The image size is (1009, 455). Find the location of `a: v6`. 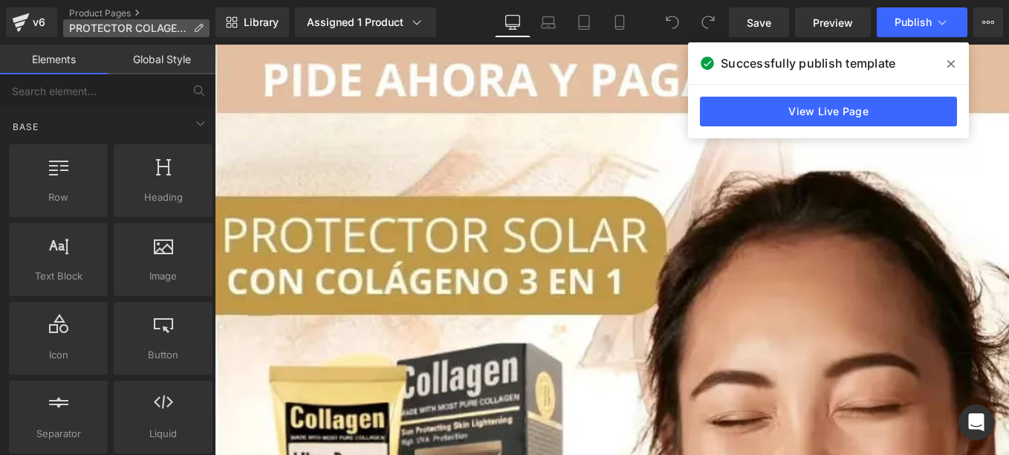

a: v6 is located at coordinates (31, 22).